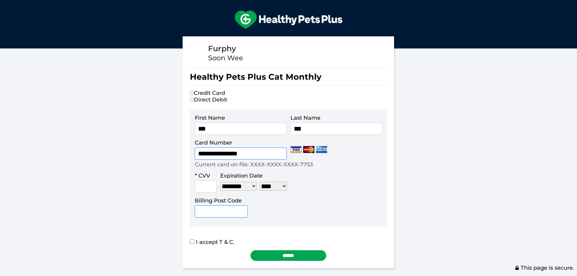 This screenshot has width=577, height=276. Describe the element at coordinates (192, 99) in the screenshot. I see `input: Direct Debit` at that location.